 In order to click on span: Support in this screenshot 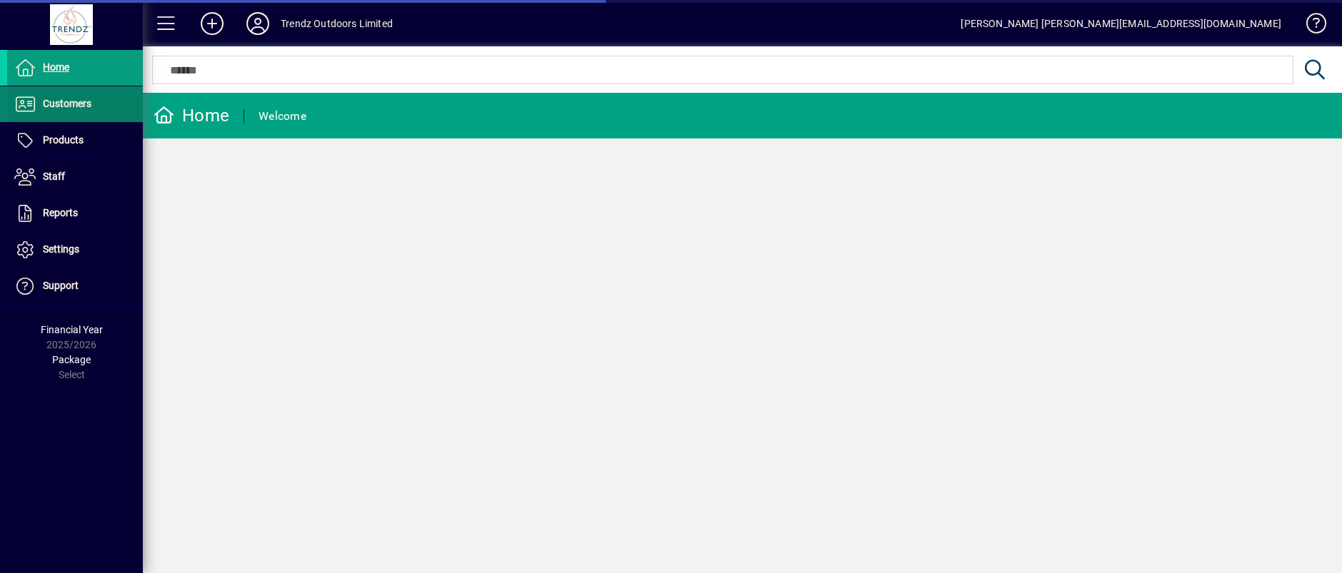, I will do `click(61, 286)`.